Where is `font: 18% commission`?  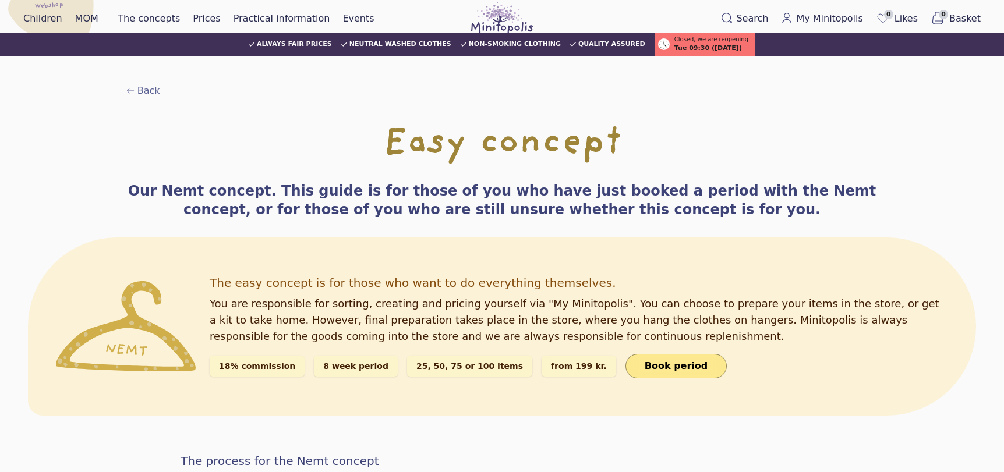
font: 18% commission is located at coordinates (257, 366).